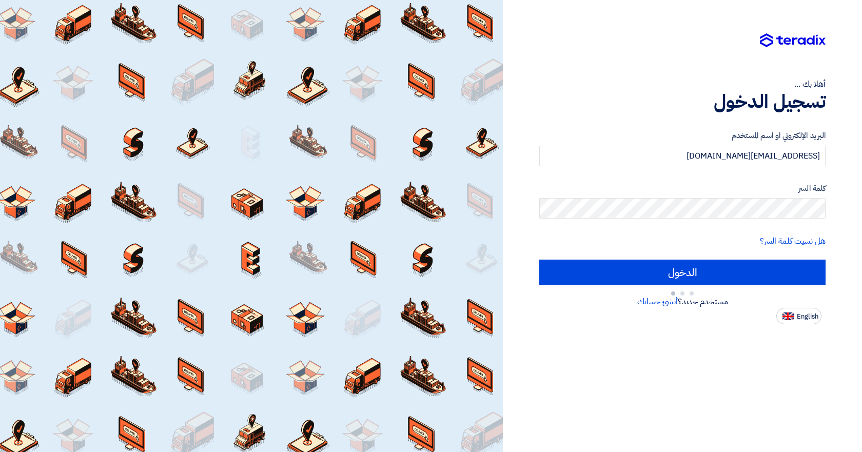 This screenshot has height=452, width=862. Describe the element at coordinates (682, 156) in the screenshot. I see `input: أدخل بريد العمل الإلكتروني او اسم المستخدم الخاص بك ...` at that location.